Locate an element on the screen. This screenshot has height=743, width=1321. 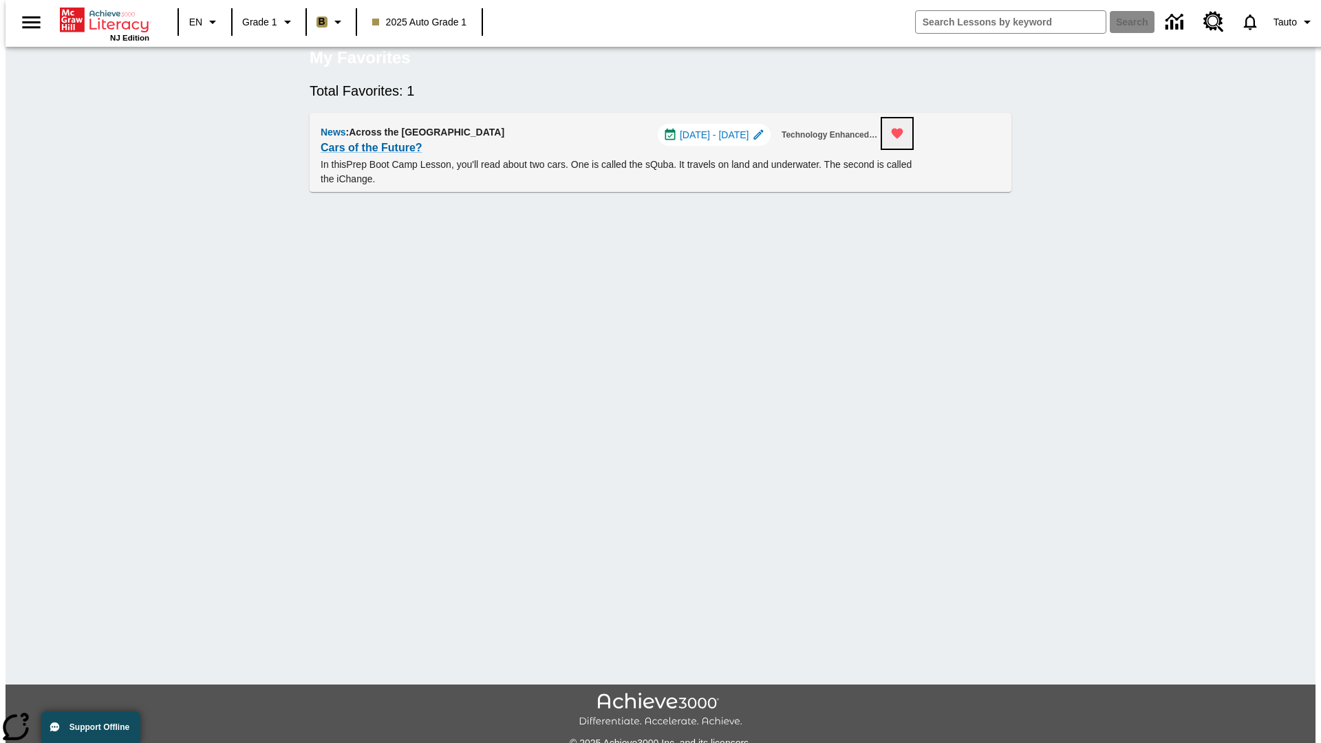
img: Achieve3000 Differentiate Accelerate Achieve is located at coordinates (661, 710).